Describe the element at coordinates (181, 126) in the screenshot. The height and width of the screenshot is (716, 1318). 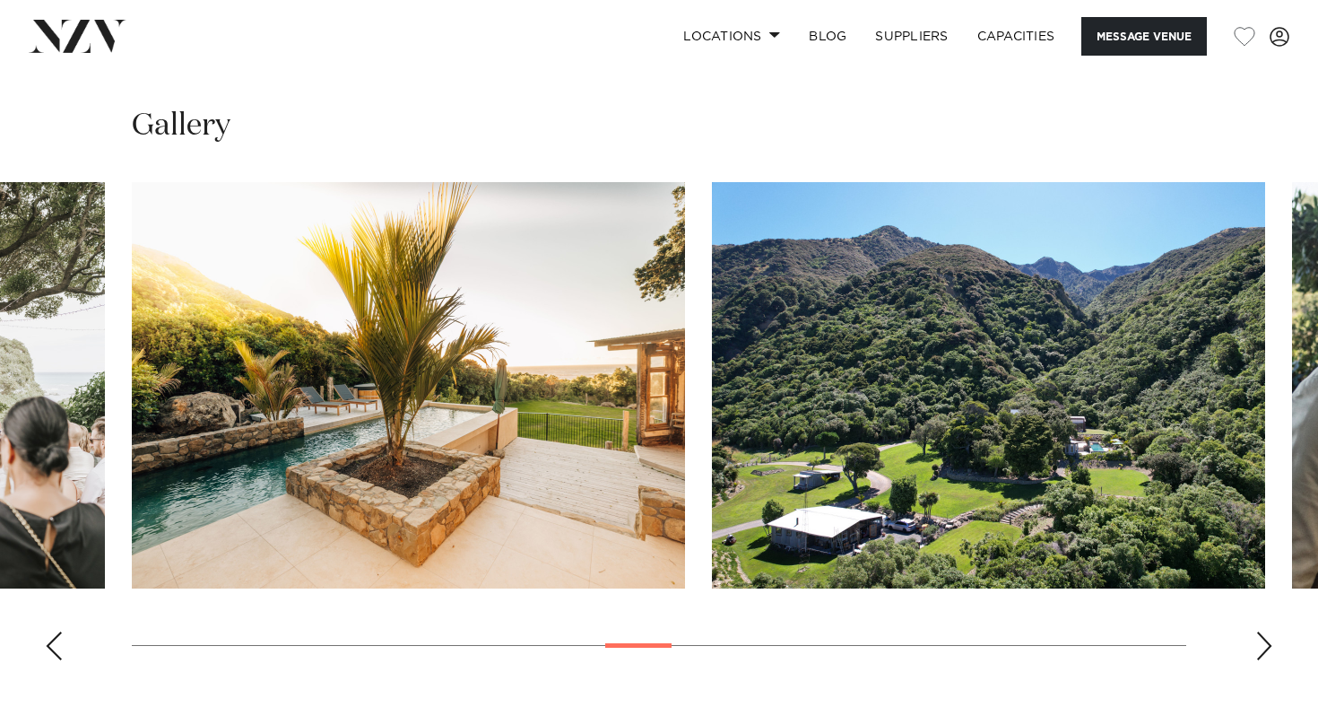
I see `h2: Gallery` at that location.